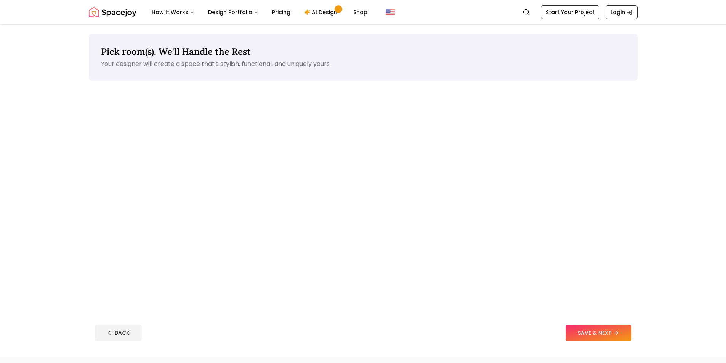 The image size is (726, 363). I want to click on a: Pricing, so click(281, 12).